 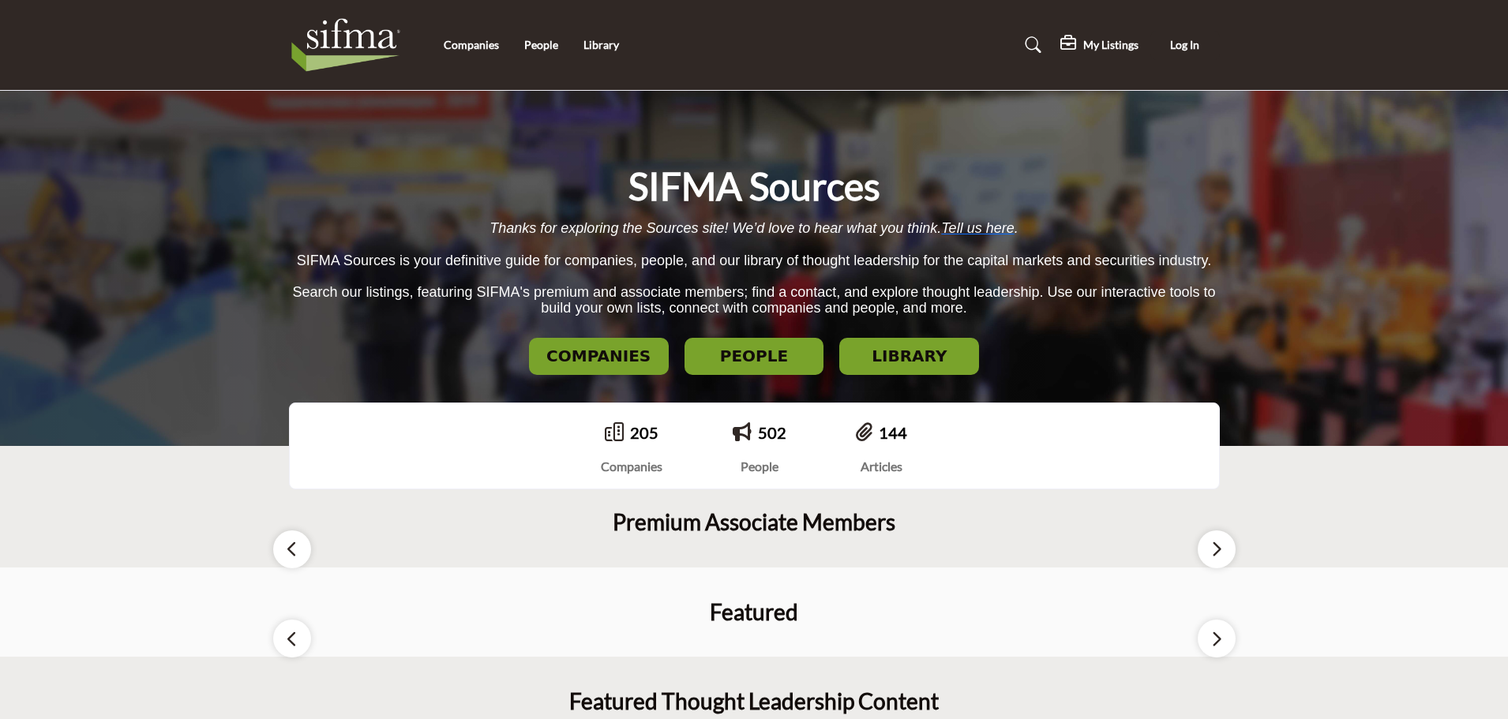 I want to click on h2: LIBRARY, so click(x=909, y=356).